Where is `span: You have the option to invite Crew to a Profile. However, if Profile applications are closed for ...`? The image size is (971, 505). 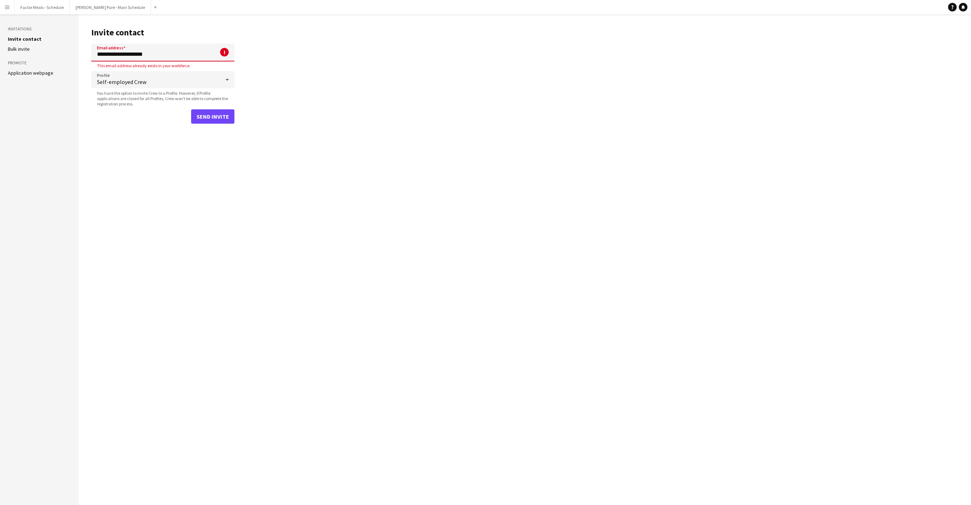
span: You have the option to invite Crew to a Profile. However, if Profile applications are closed for ... is located at coordinates (163, 98).